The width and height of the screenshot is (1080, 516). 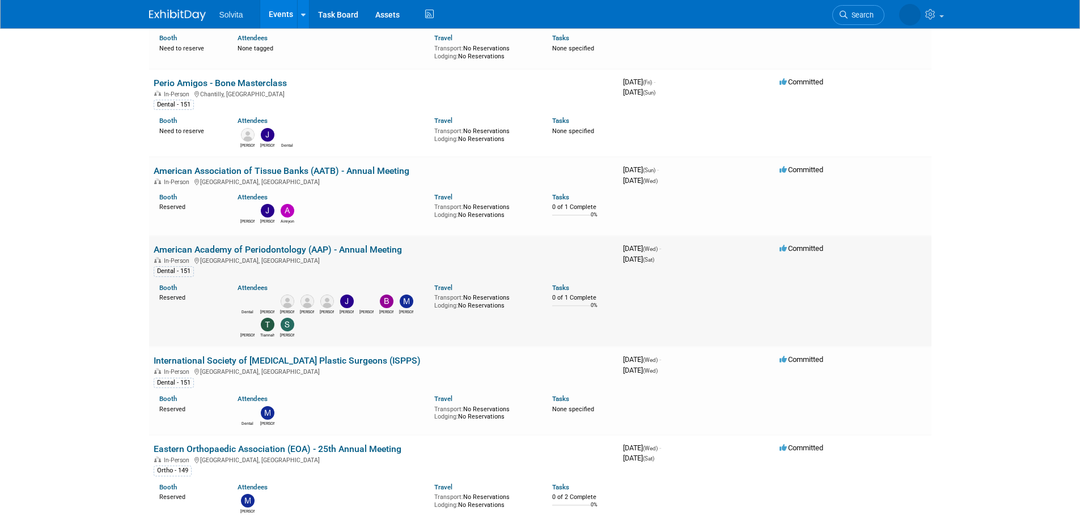 I want to click on div: Tiannah Halcomb, so click(x=267, y=335).